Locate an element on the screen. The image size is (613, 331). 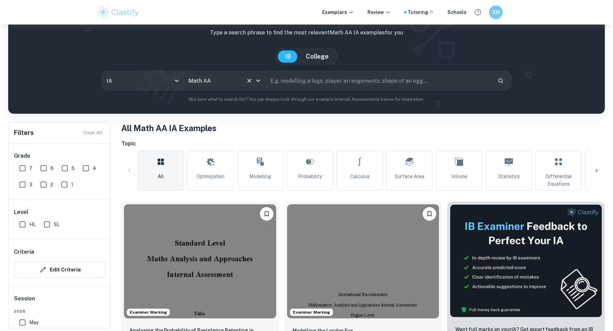
h6: ZM is located at coordinates (496, 12).